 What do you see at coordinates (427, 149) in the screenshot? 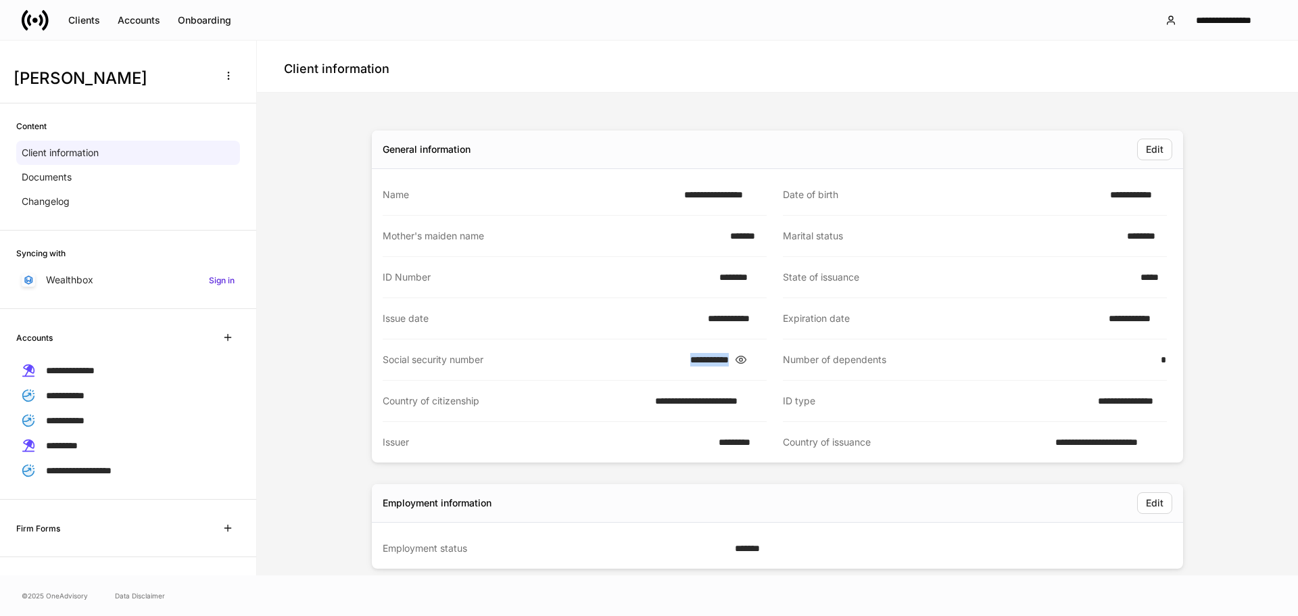
I see `div: General information` at bounding box center [427, 149].